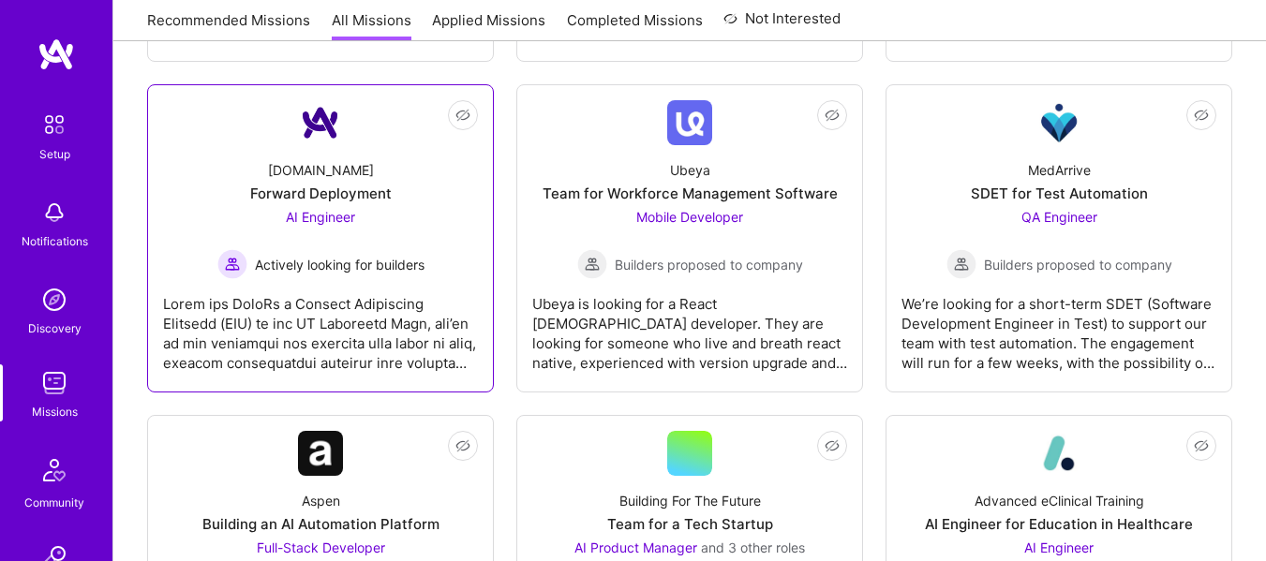  I want to click on div: Aspen, so click(321, 501).